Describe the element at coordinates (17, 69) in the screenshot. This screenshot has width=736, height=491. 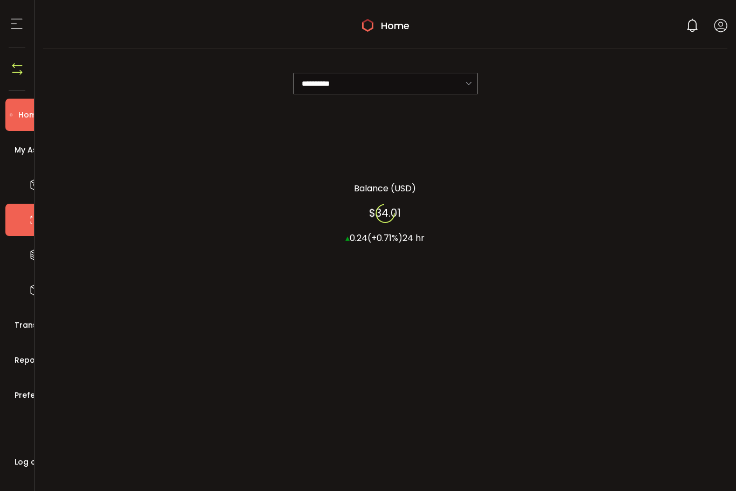
I see `img: N4P5cjLOiQAAAABJRU5ErkJggg==` at that location.